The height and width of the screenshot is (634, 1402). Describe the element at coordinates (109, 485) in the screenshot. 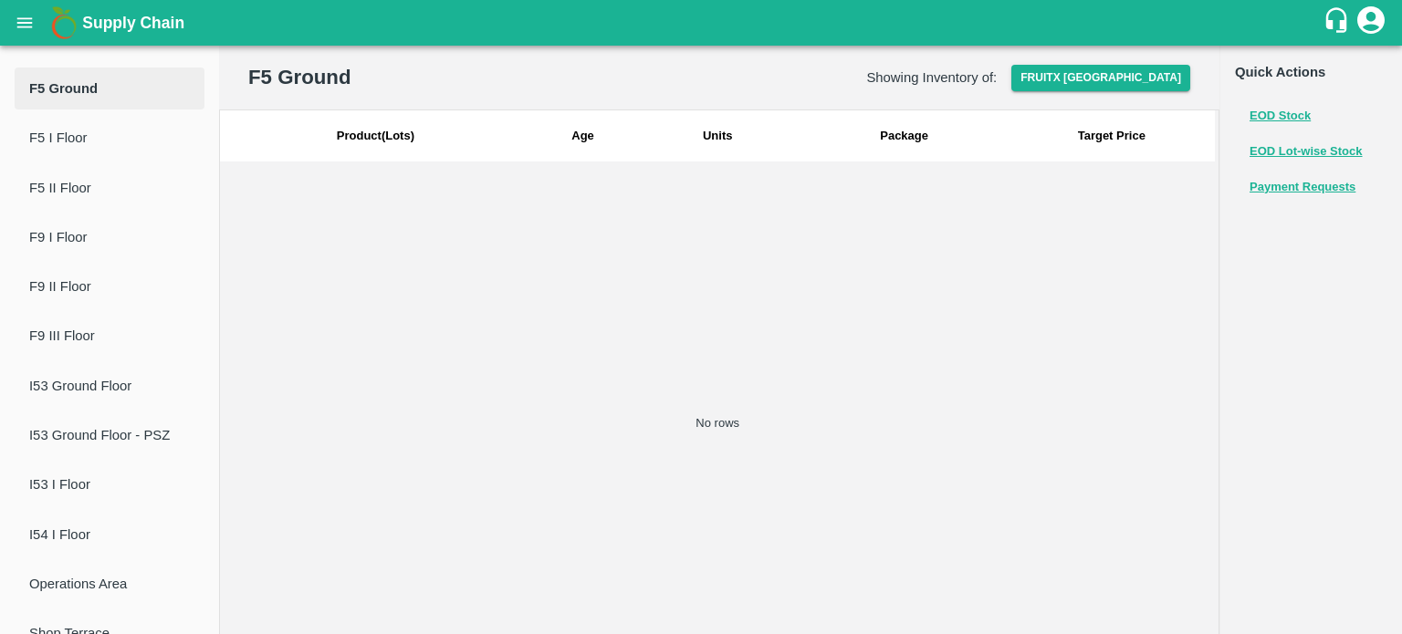

I see `span: I53 I Floor` at that location.